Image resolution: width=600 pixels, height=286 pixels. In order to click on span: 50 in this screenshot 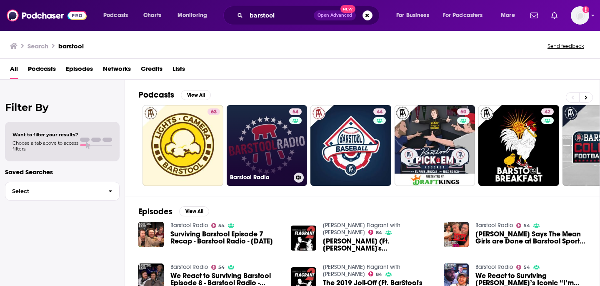, I will do `click(464, 112)`.